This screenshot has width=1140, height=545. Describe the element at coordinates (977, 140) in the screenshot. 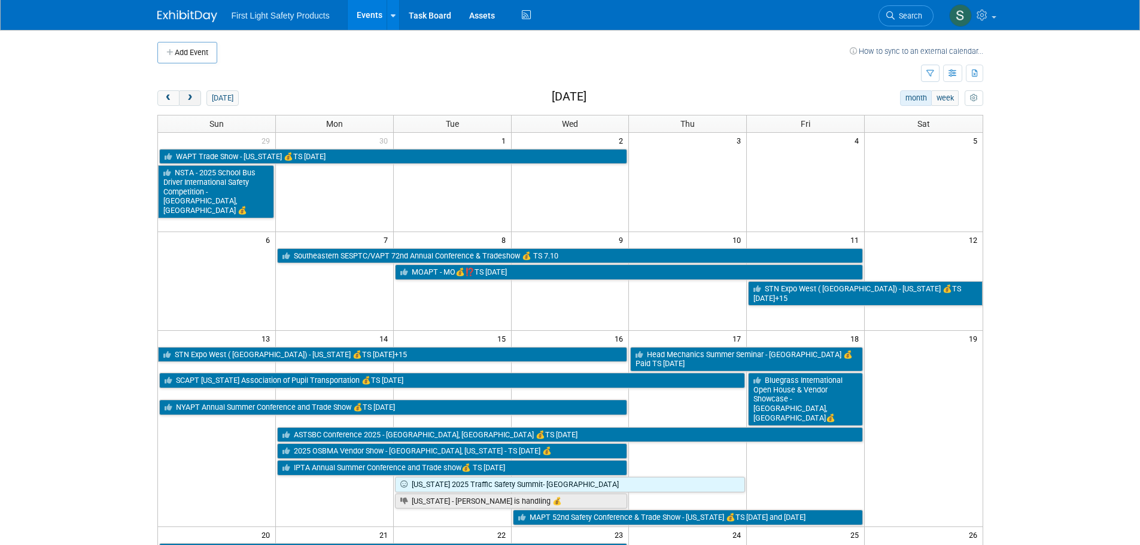

I see `span: 5` at that location.